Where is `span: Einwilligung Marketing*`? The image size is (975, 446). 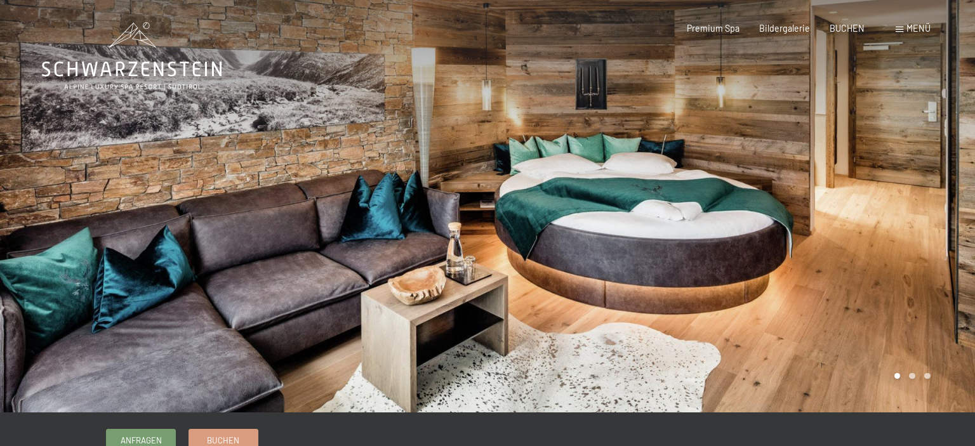 span: Einwilligung Marketing* is located at coordinates (417, 260).